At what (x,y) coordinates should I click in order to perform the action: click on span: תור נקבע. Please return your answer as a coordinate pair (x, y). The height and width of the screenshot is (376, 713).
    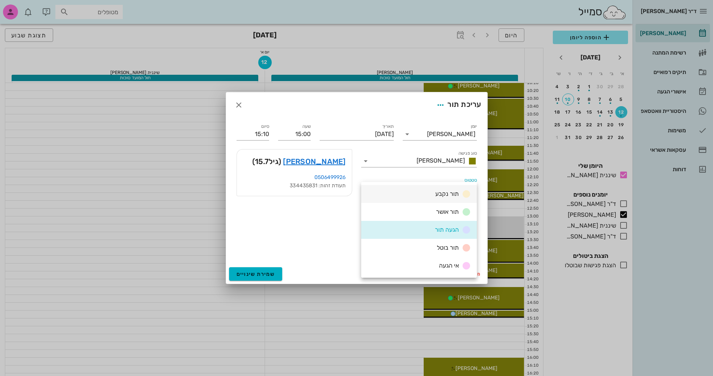
    Looking at the image, I should click on (447, 194).